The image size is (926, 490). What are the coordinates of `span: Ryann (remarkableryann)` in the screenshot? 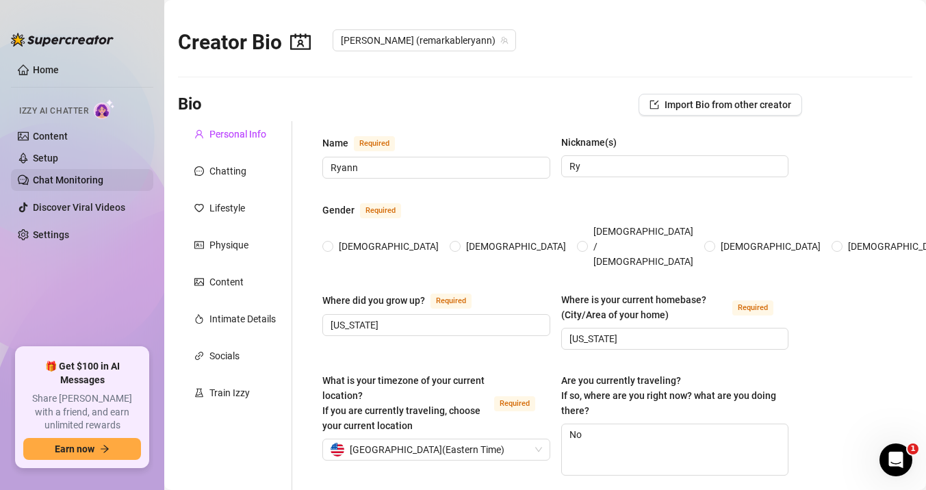 It's located at (424, 40).